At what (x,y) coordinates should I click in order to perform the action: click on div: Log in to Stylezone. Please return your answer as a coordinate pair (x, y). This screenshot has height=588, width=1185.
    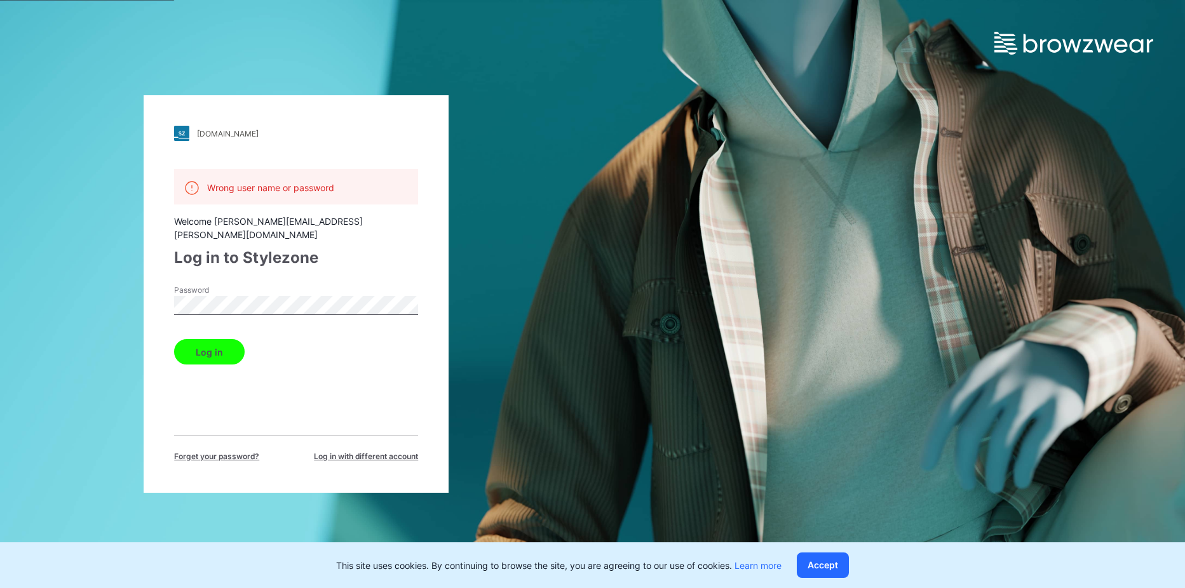
    Looking at the image, I should click on (296, 258).